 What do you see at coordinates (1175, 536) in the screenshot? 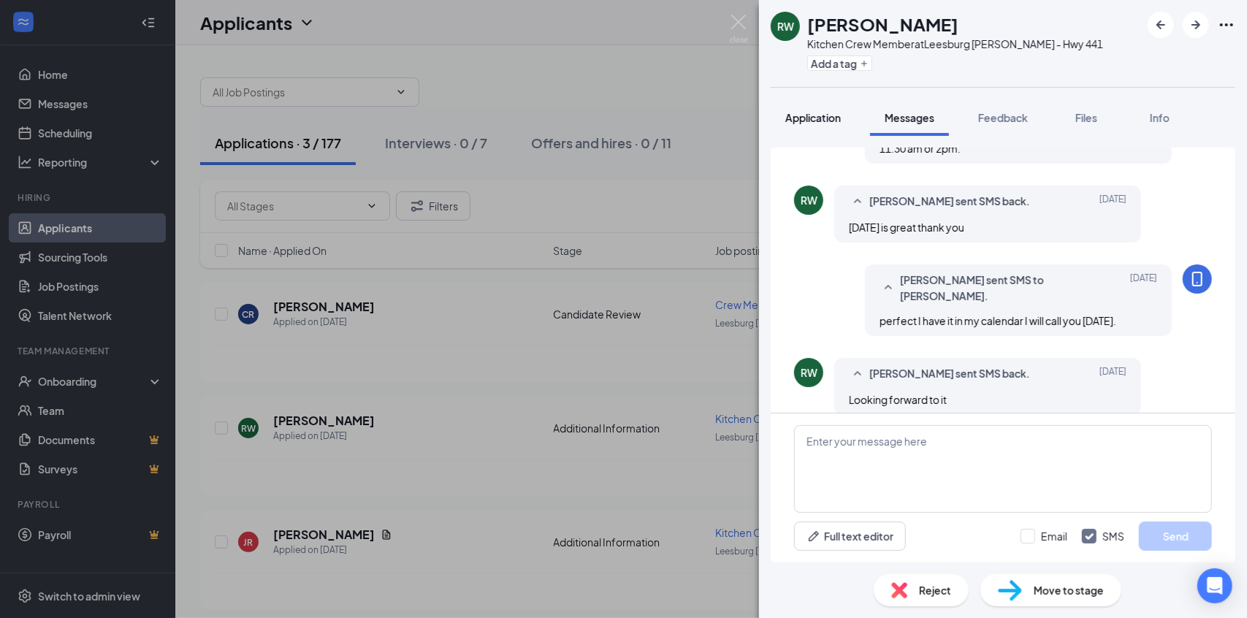
I see `button: Send` at bounding box center [1175, 536].